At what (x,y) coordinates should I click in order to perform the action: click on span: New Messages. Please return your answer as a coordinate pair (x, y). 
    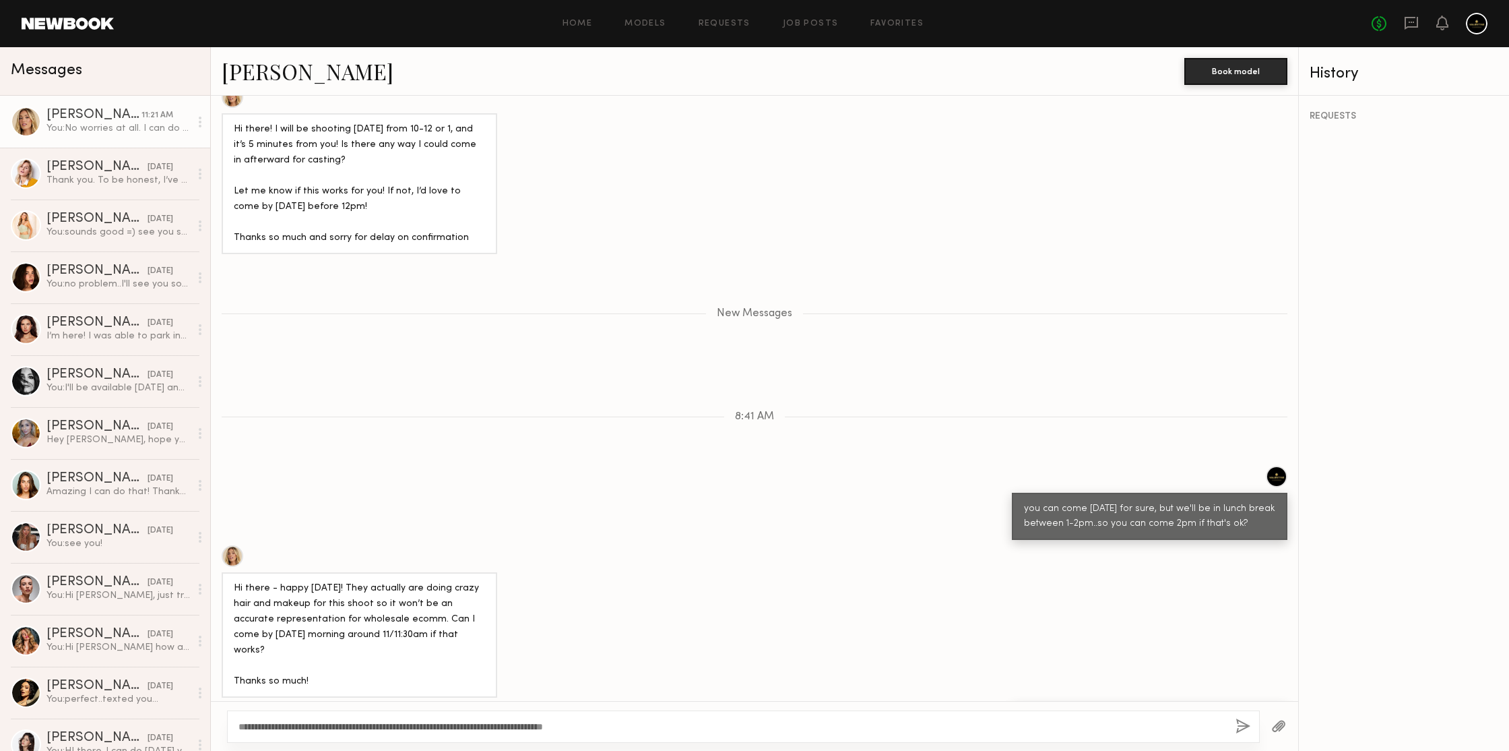
    Looking at the image, I should click on (755, 313).